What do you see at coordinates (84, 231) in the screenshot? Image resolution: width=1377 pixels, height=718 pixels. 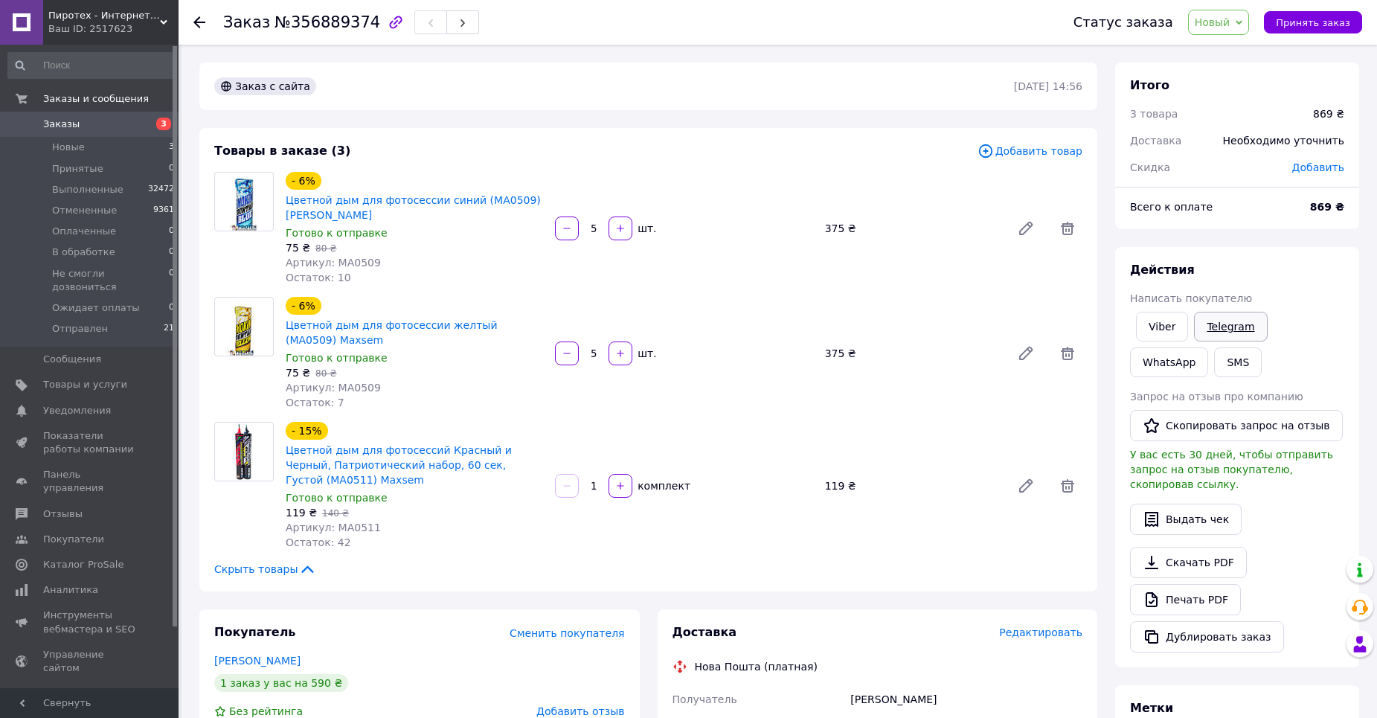 I see `span: Оплаченные` at bounding box center [84, 231].